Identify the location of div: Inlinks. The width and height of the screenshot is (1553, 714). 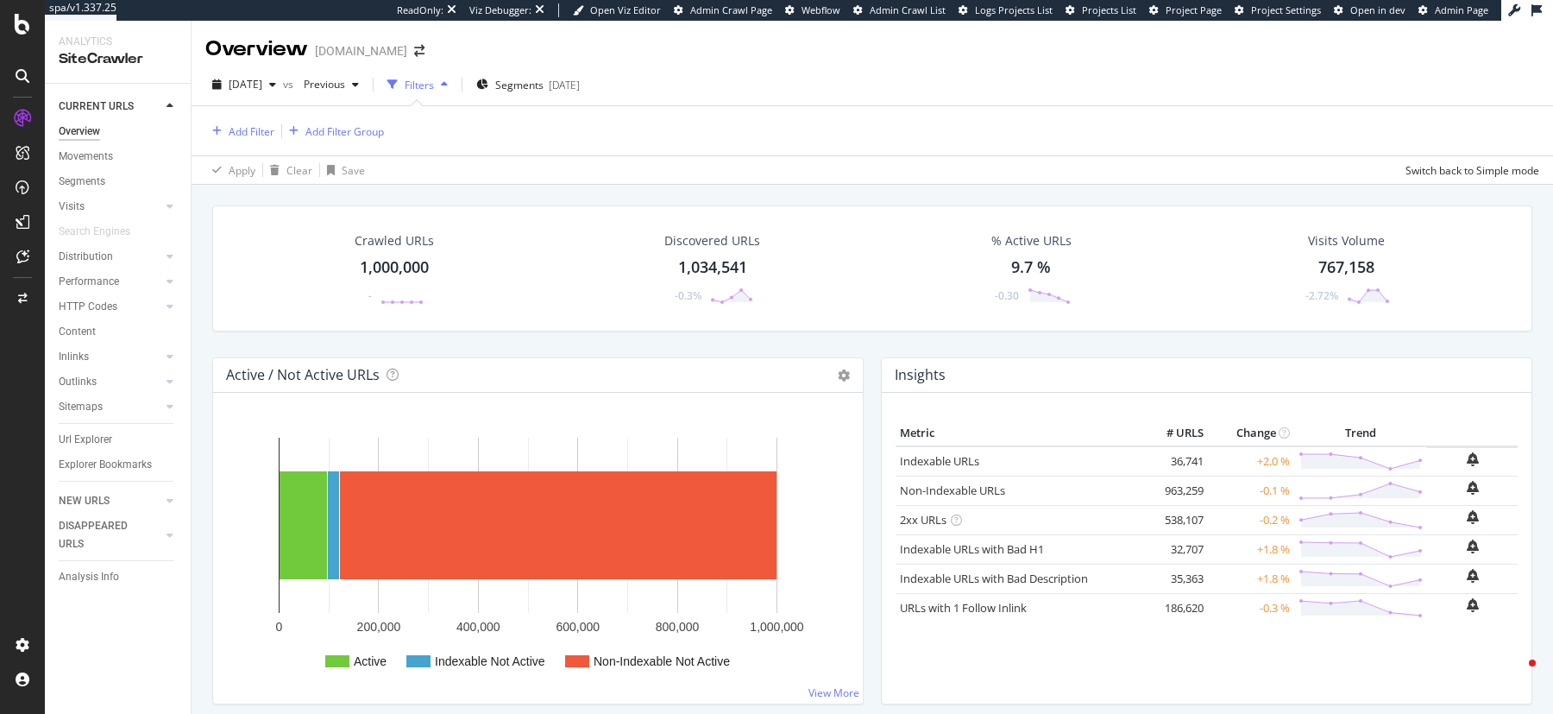
(73, 356).